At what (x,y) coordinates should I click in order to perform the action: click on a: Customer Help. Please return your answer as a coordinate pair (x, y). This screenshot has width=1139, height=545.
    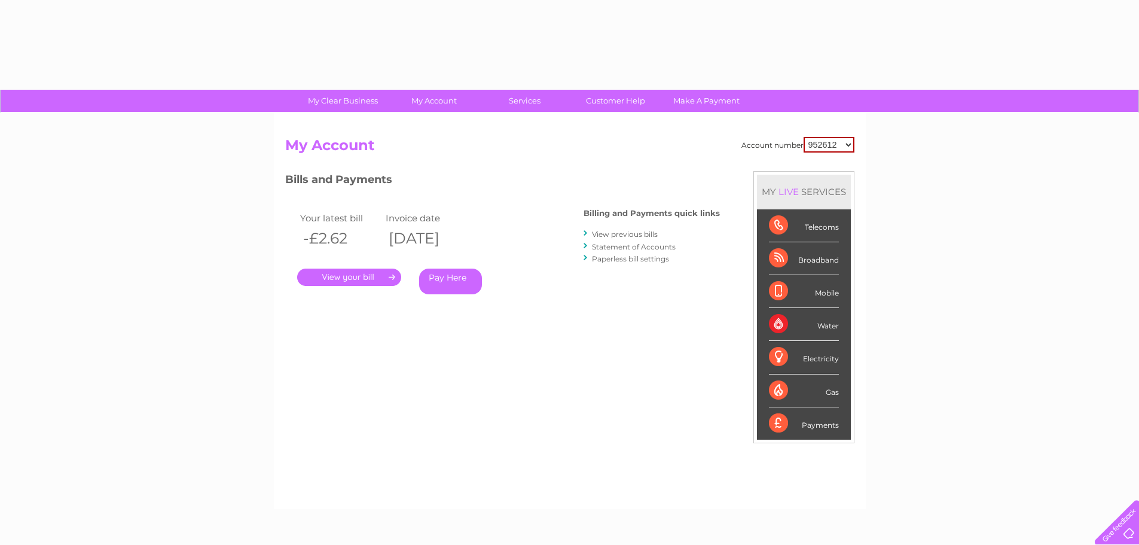
    Looking at the image, I should click on (615, 100).